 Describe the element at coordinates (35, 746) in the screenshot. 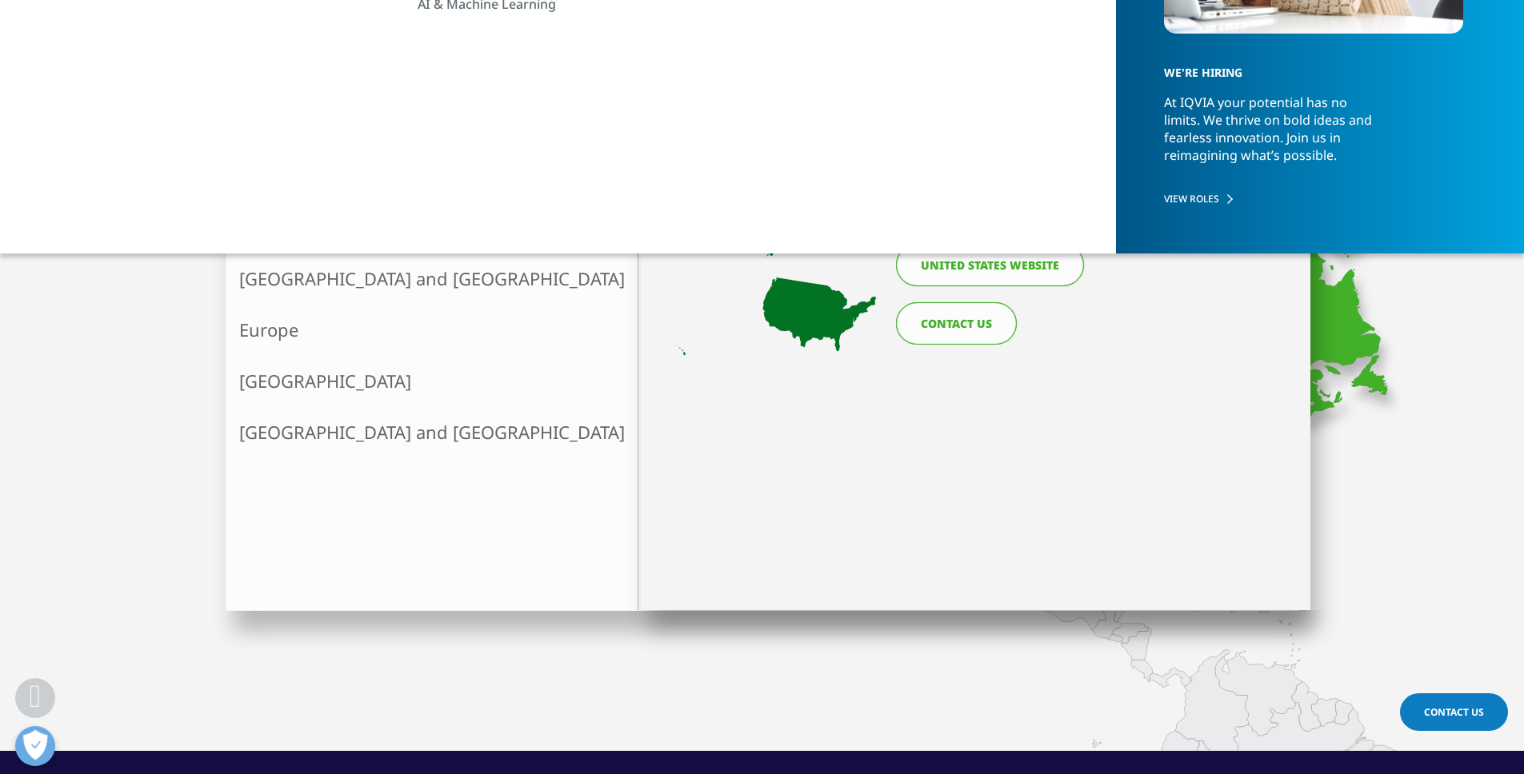

I see `button: Open Preferences` at that location.